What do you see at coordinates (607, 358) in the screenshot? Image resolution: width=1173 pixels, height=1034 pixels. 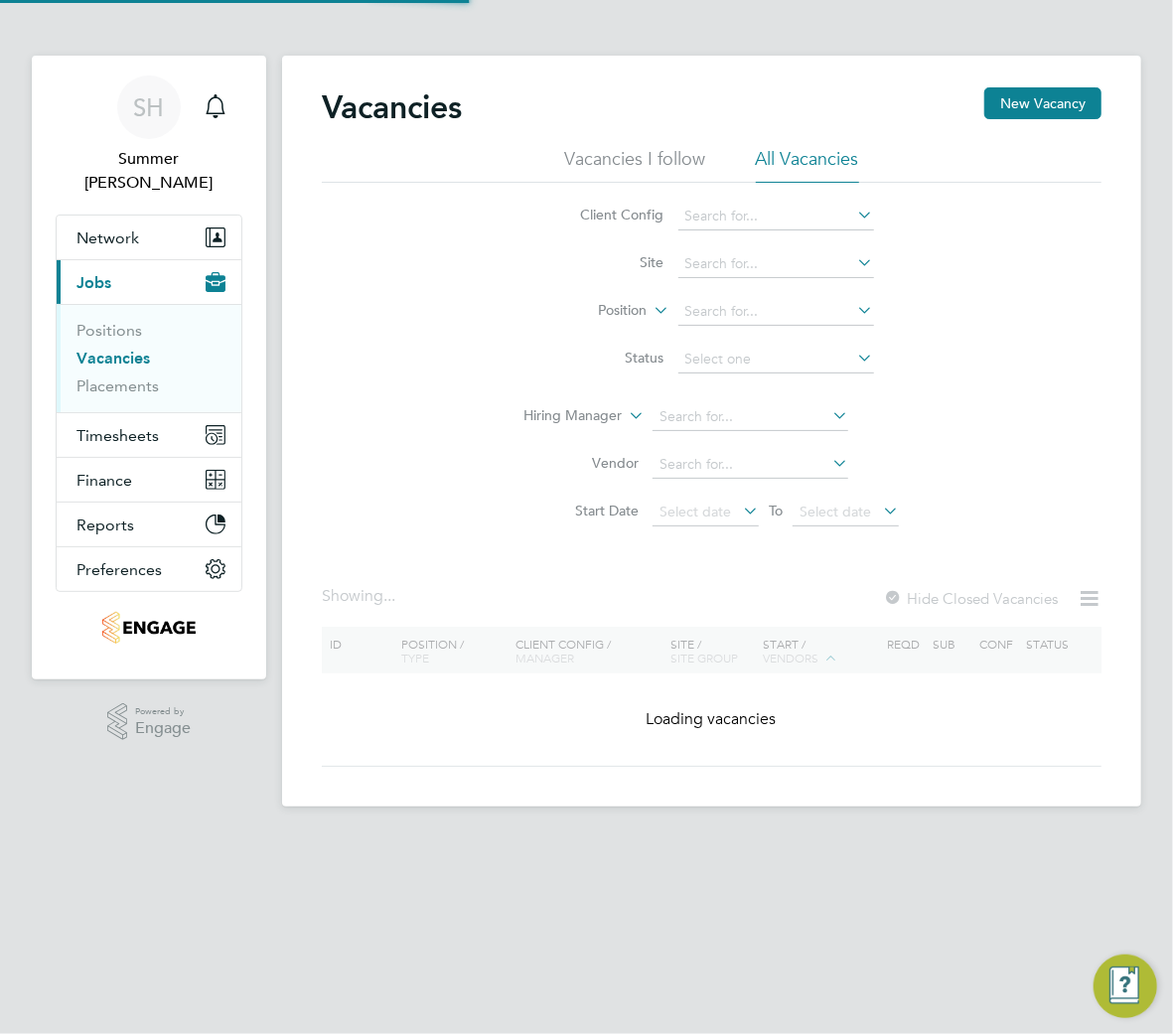 I see `label: Status` at bounding box center [607, 358].